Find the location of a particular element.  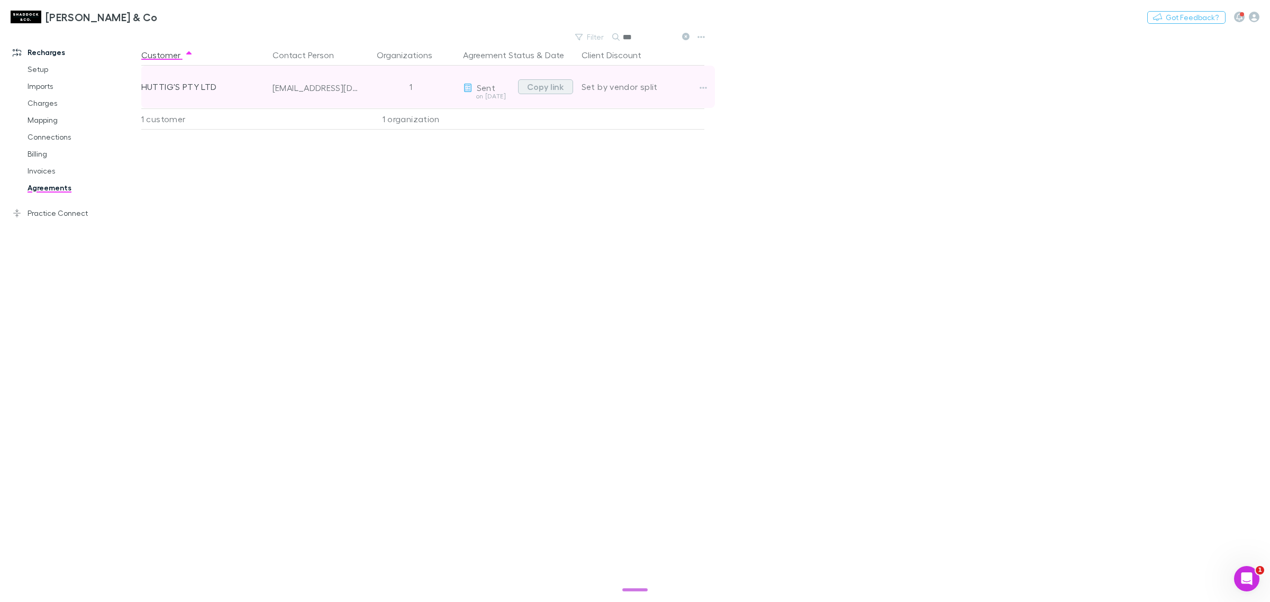

a: Connections is located at coordinates (83, 137).